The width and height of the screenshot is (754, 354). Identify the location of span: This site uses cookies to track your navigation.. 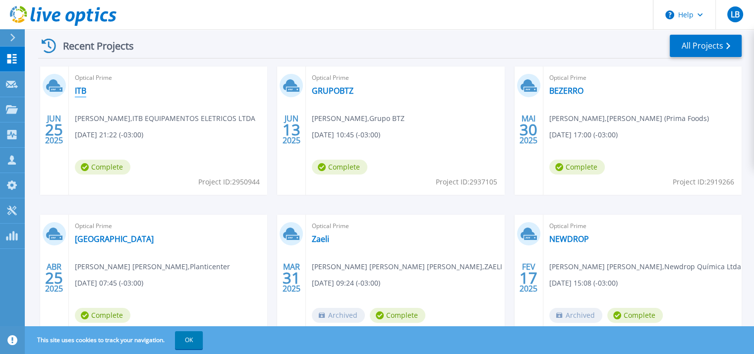
(115, 340).